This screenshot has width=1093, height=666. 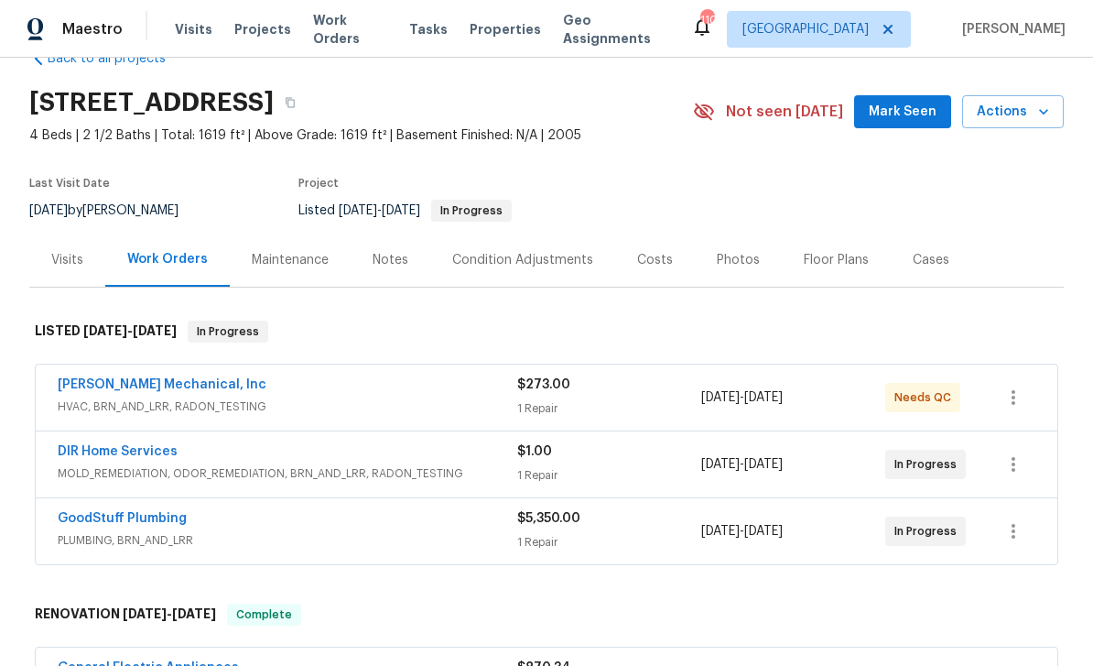 I want to click on div: Condition Adjustments, so click(x=523, y=260).